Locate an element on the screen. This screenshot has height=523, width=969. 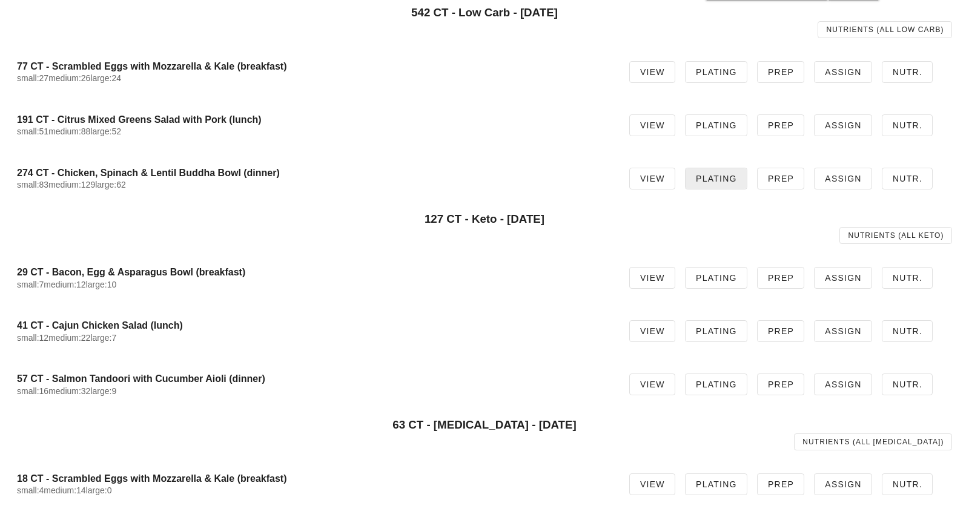
span: small:27 is located at coordinates (33, 78).